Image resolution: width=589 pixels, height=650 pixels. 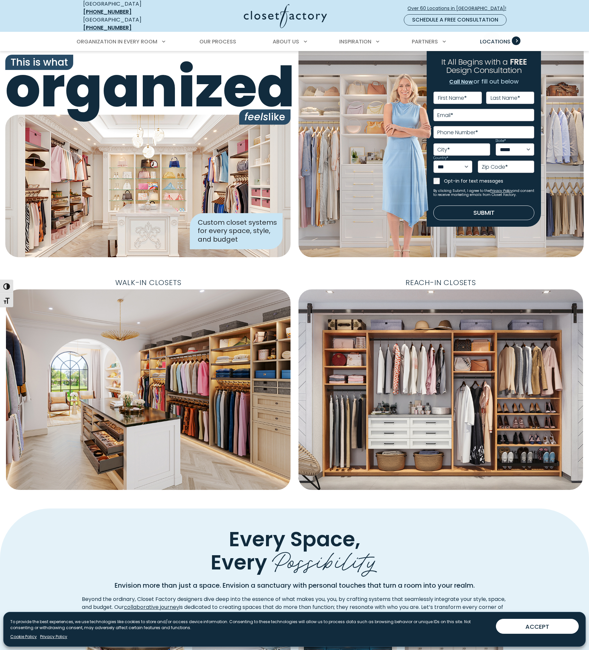 What do you see at coordinates (286, 41) in the screenshot?
I see `span: About Us` at bounding box center [286, 41].